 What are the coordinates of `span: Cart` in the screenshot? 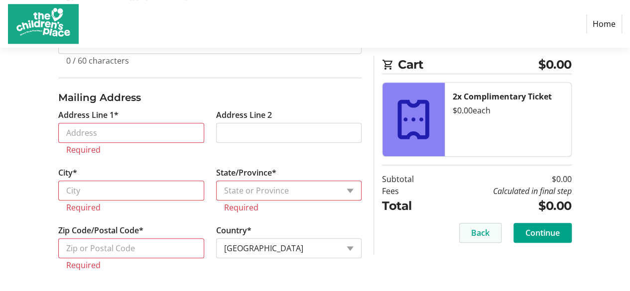 It's located at (468, 65).